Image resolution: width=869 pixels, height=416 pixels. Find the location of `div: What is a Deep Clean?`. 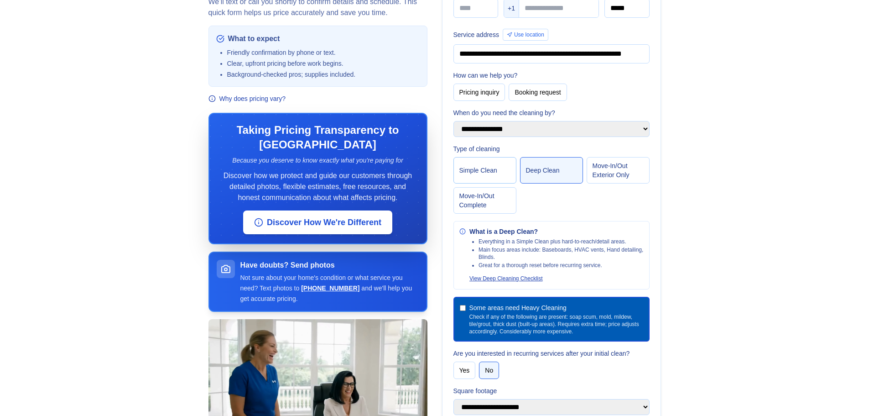

div: What is a Deep Clean? is located at coordinates (556, 231).